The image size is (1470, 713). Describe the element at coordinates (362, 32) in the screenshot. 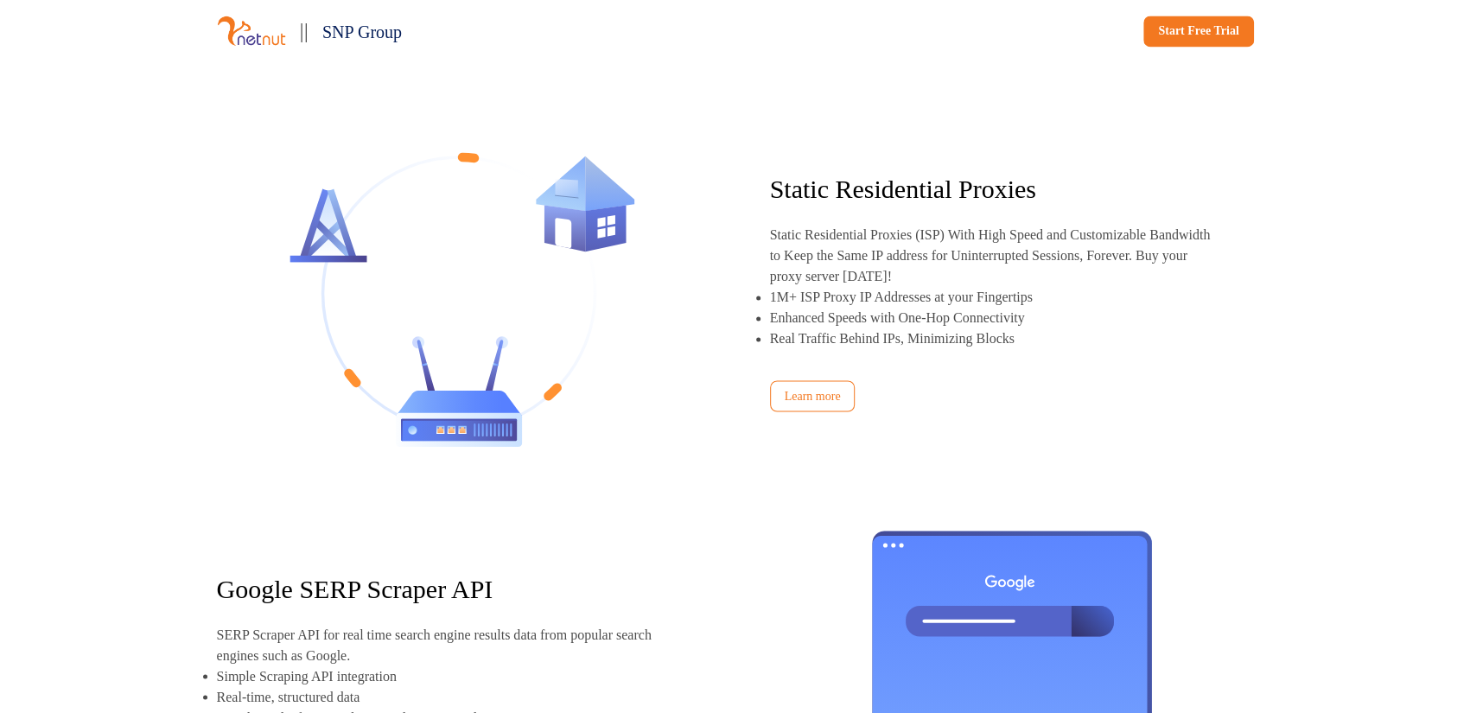

I see `span: SNP Group` at that location.